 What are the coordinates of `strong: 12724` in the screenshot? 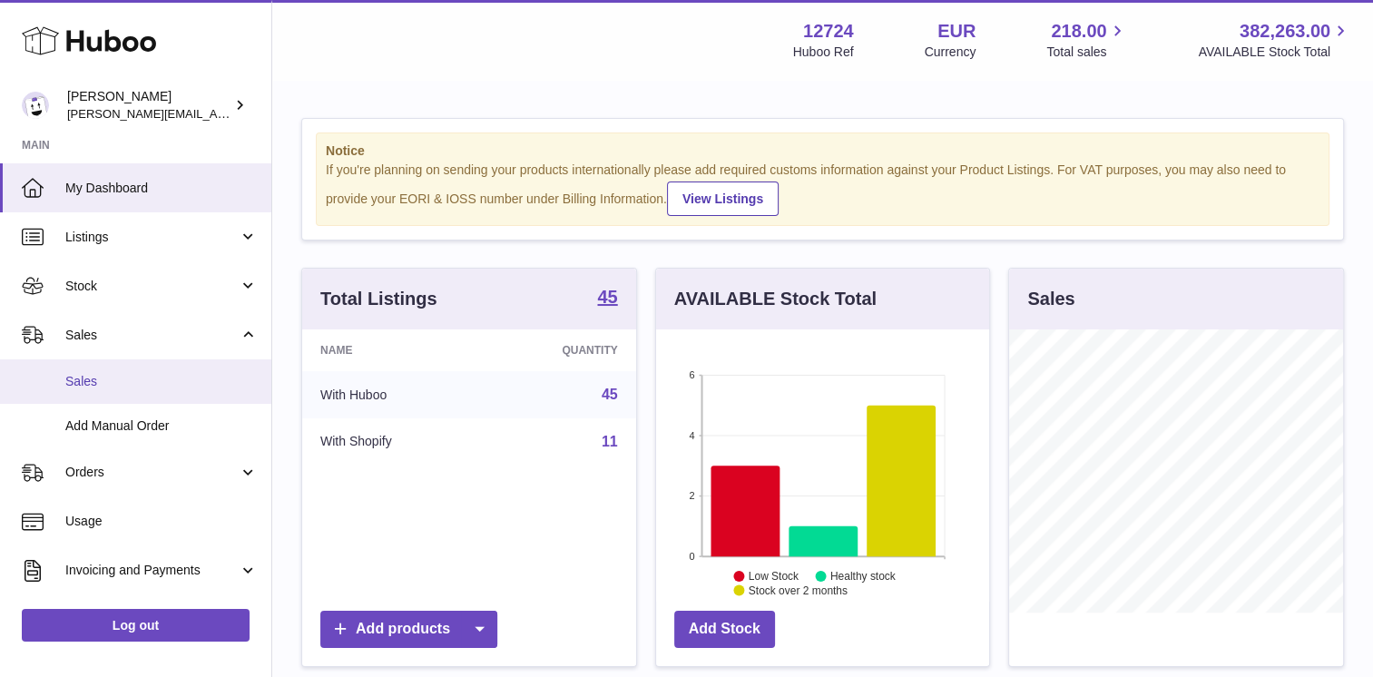 It's located at (829, 31).